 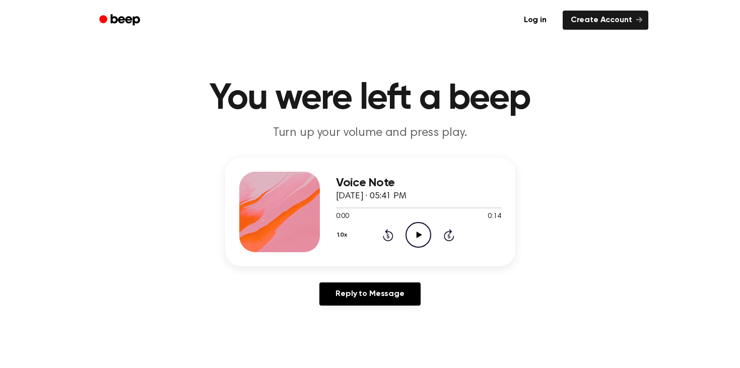 What do you see at coordinates (370, 294) in the screenshot?
I see `a: Reply to Message` at bounding box center [370, 294].